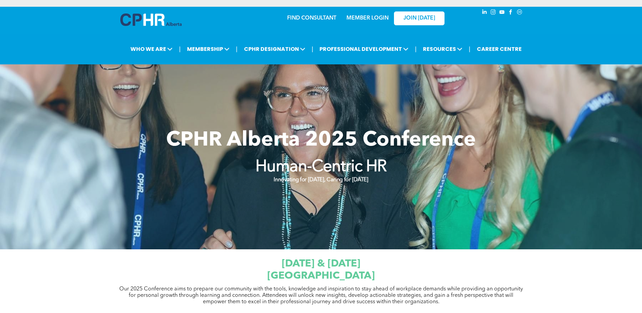 The width and height of the screenshot is (642, 313). What do you see at coordinates (321, 140) in the screenshot?
I see `span: CPHR Alberta 2025 Conference` at bounding box center [321, 140].